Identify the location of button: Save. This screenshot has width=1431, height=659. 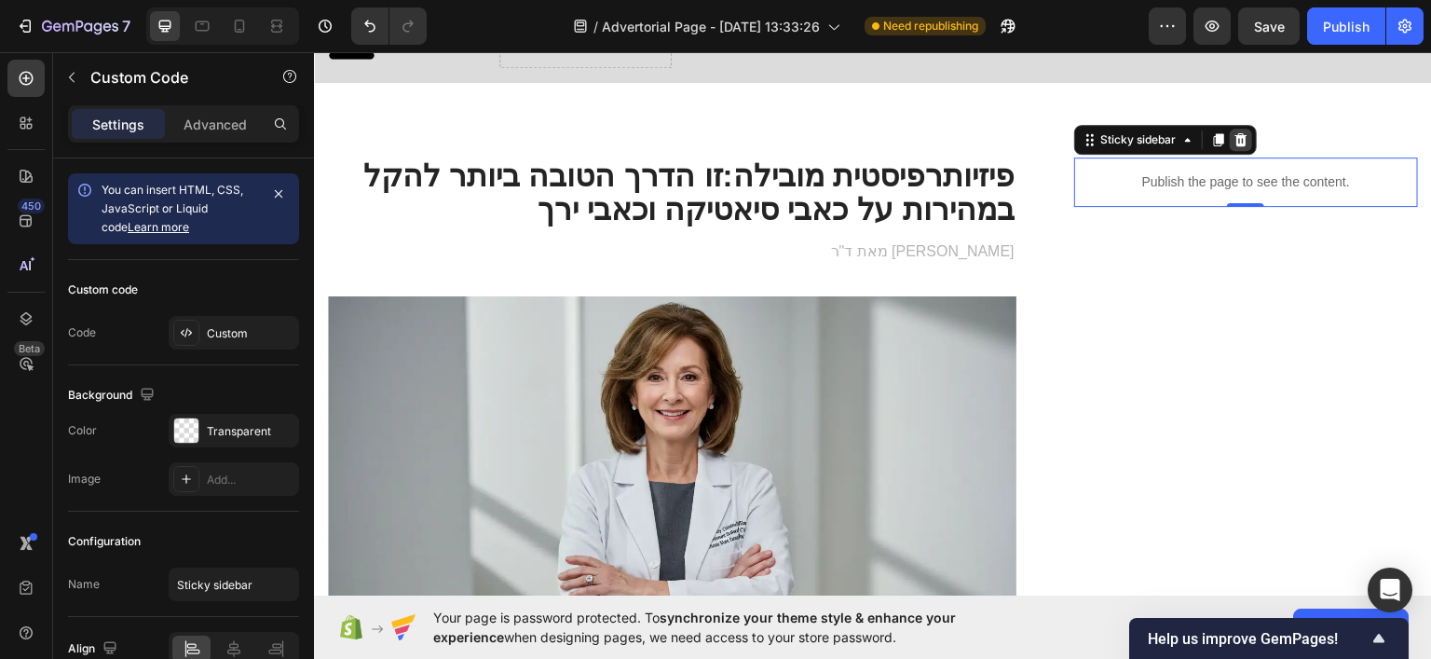
(1269, 26).